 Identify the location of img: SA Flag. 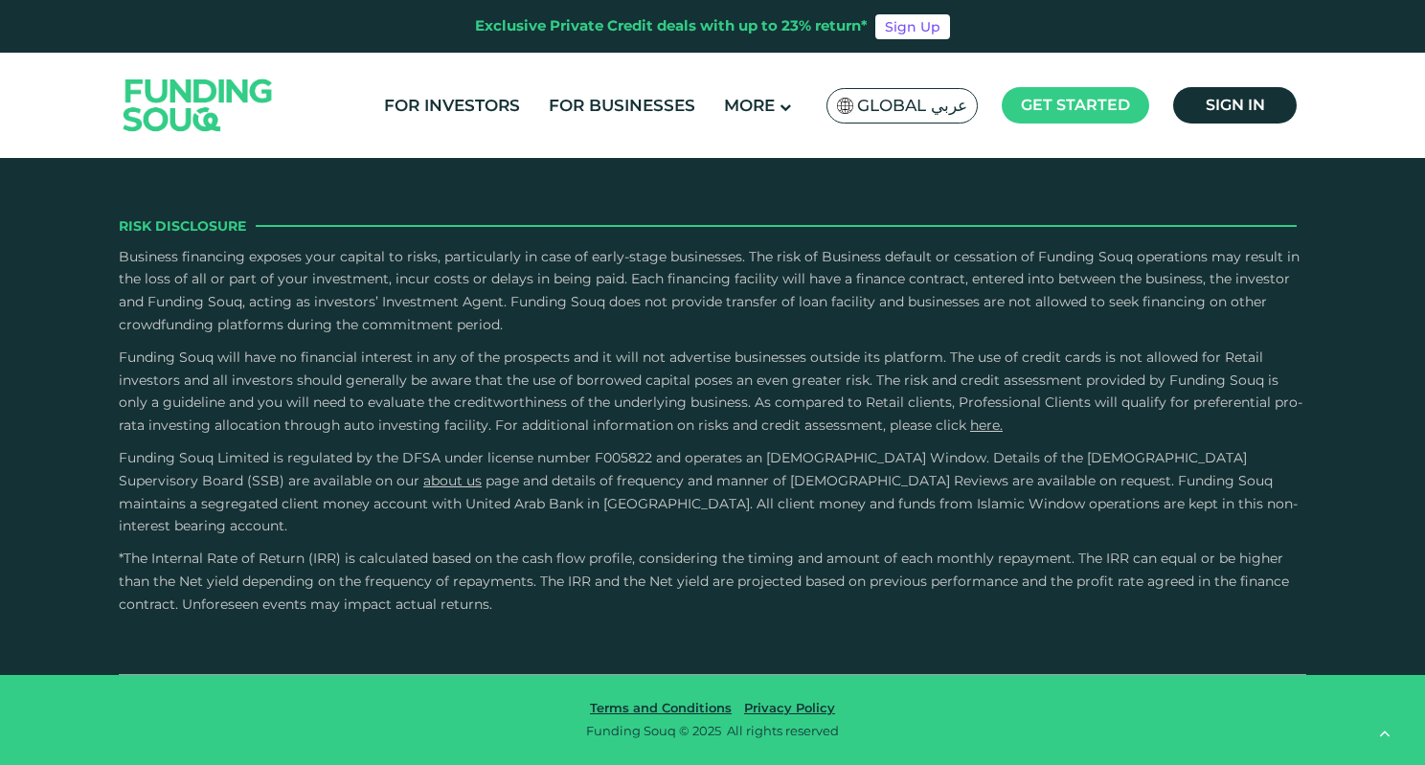
(846, 105).